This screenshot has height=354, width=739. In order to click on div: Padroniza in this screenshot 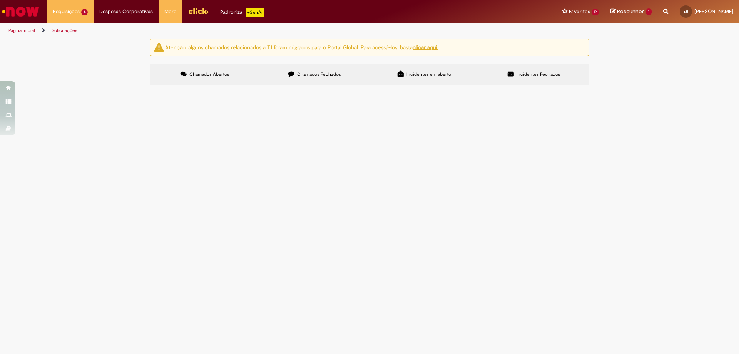, I will do `click(242, 12)`.